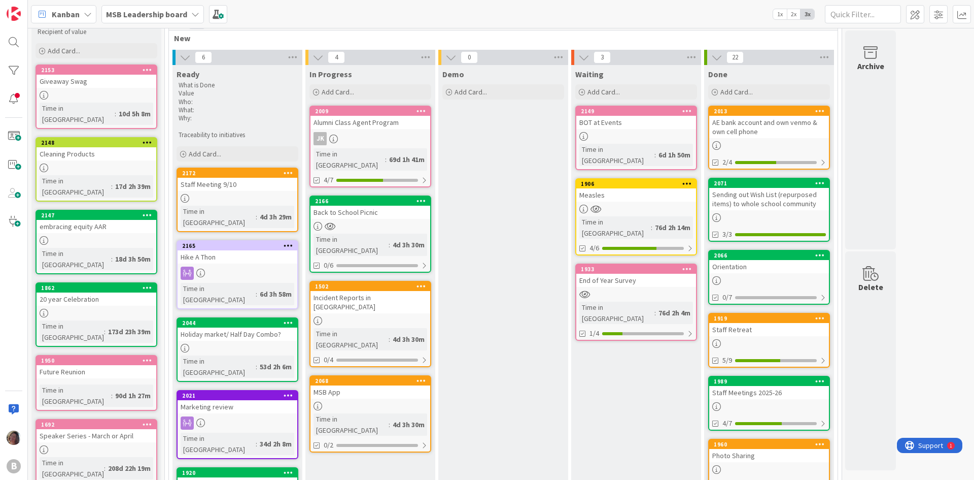 This screenshot has width=974, height=480. What do you see at coordinates (769, 388) in the screenshot?
I see `div: 1989Staff Meetings 2025-26` at bounding box center [769, 388].